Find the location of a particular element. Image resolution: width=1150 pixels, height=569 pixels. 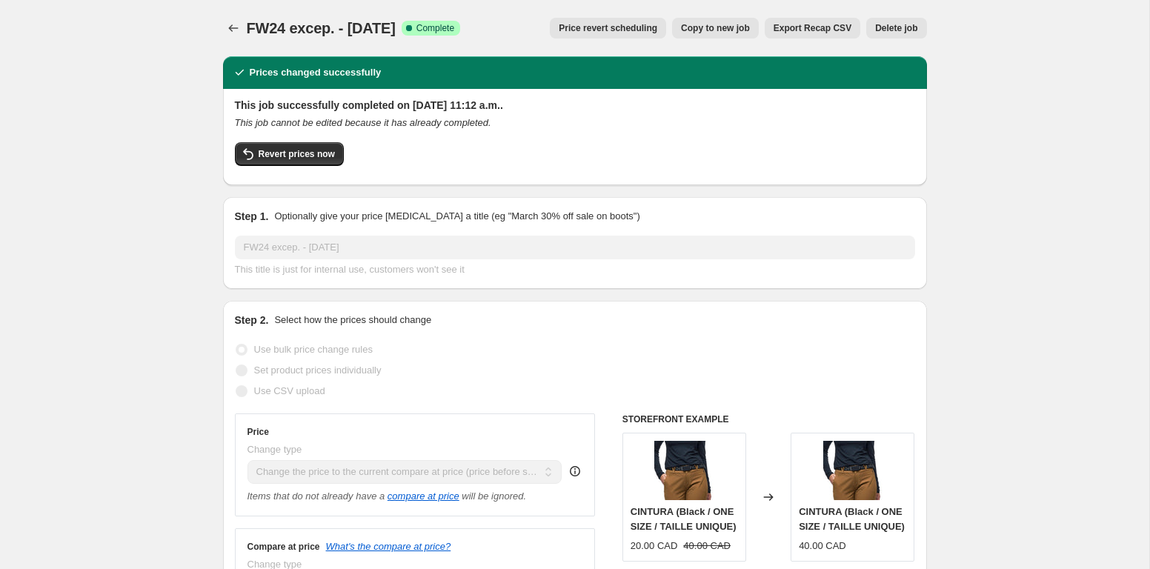

span: Export Recap CSV is located at coordinates (812, 28).